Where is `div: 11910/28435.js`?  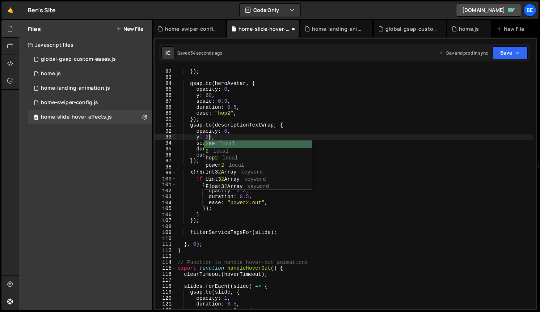 div: 11910/28435.js is located at coordinates (90, 117).